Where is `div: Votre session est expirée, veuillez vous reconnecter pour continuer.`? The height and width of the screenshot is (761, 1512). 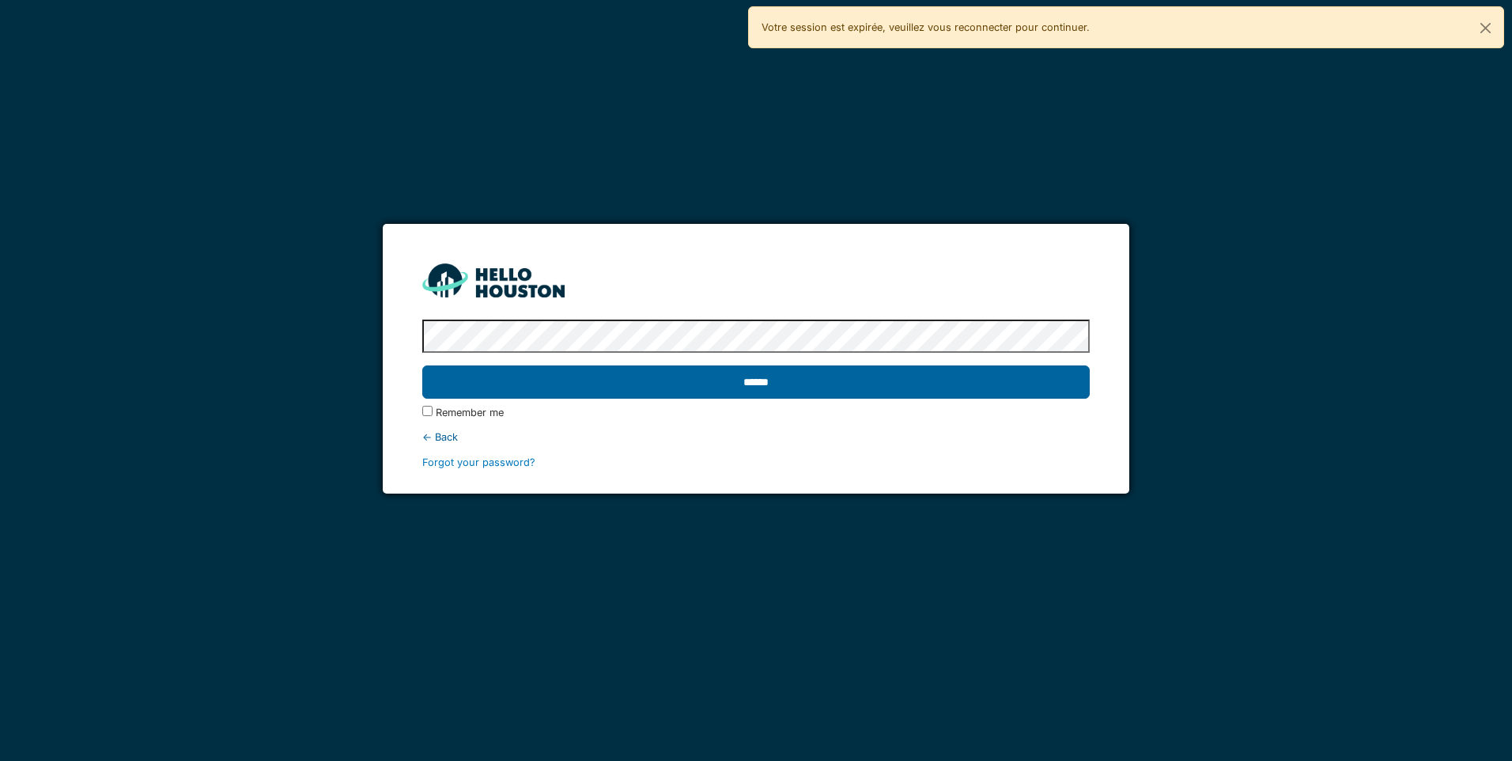
div: Votre session est expirée, veuillez vous reconnecter pour continuer. is located at coordinates (1126, 27).